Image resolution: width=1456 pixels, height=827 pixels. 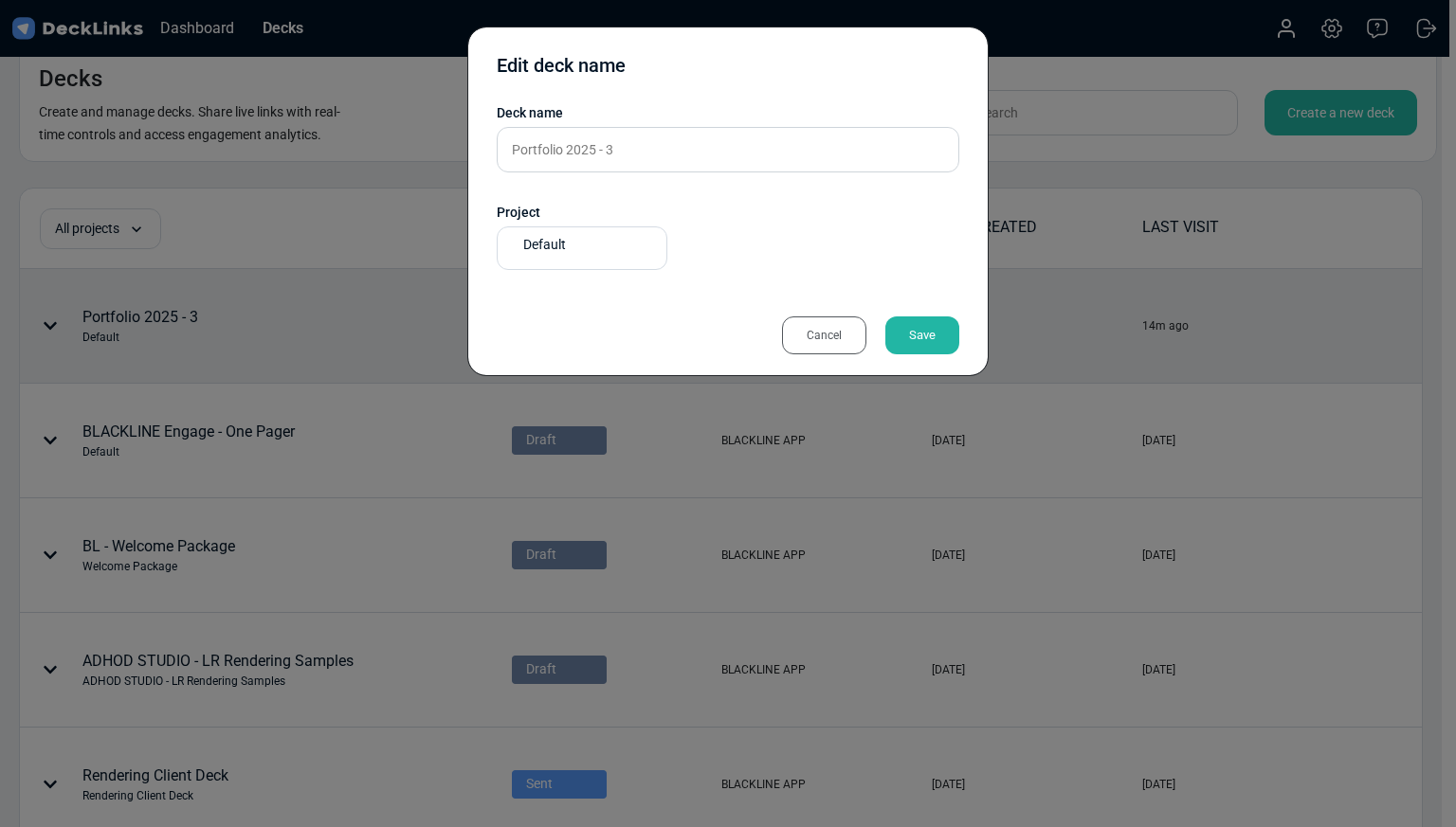 I want to click on div: Deck name, so click(x=728, y=113).